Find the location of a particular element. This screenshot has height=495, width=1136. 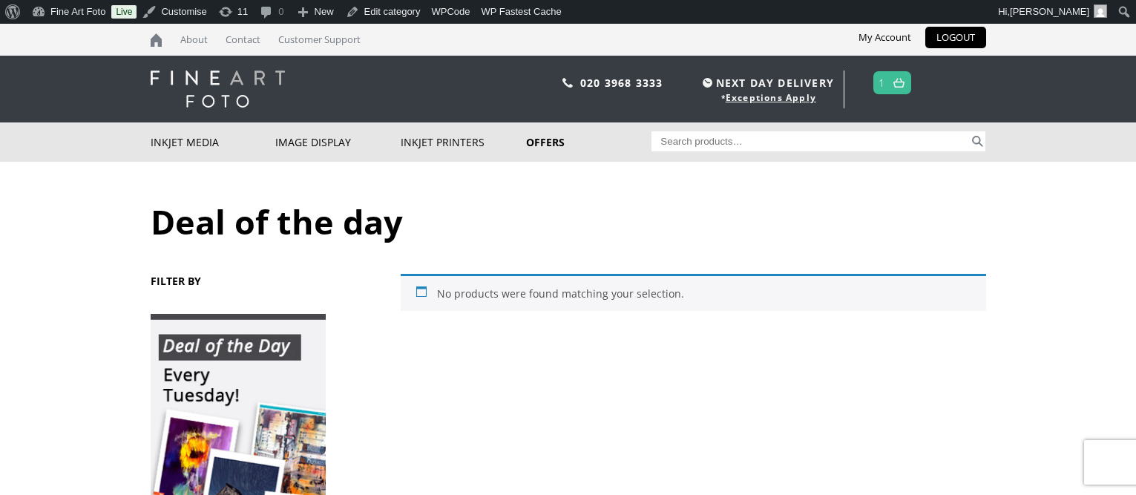

h3: FILTER BY is located at coordinates (238, 280).